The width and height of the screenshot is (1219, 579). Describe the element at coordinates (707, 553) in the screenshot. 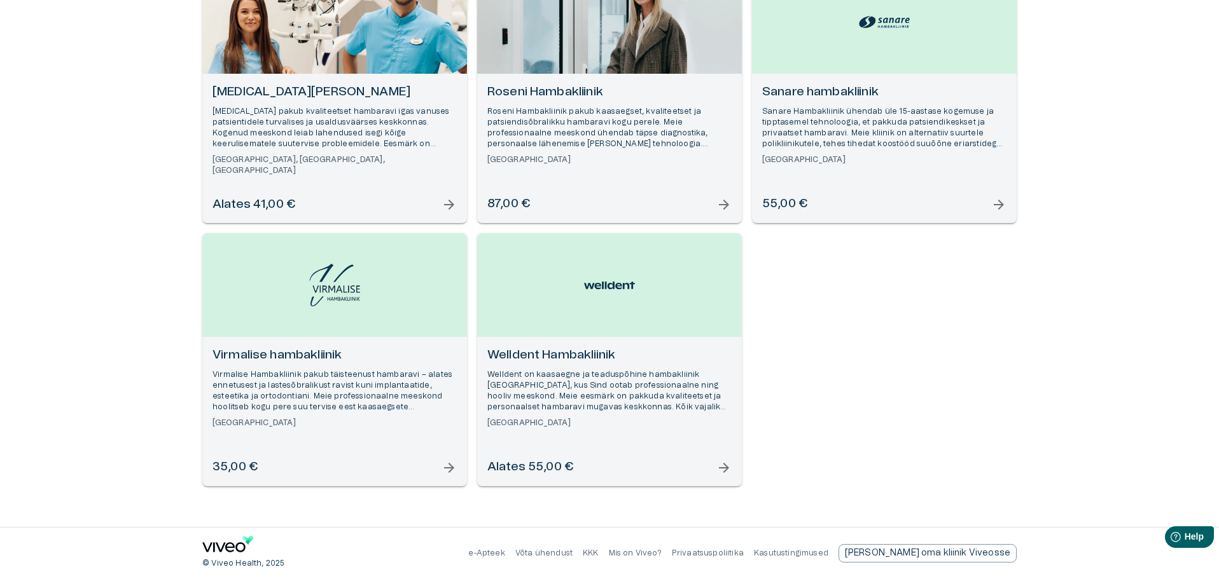

I see `a: Privaatsuspoliitika` at that location.